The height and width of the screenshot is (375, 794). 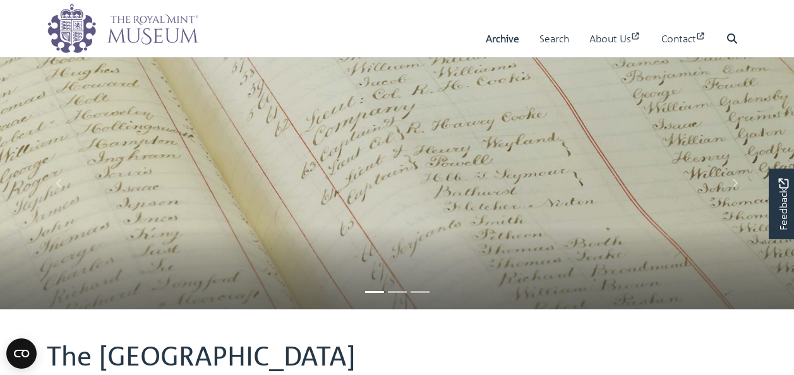 What do you see at coordinates (615, 39) in the screenshot?
I see `a: About Us` at bounding box center [615, 39].